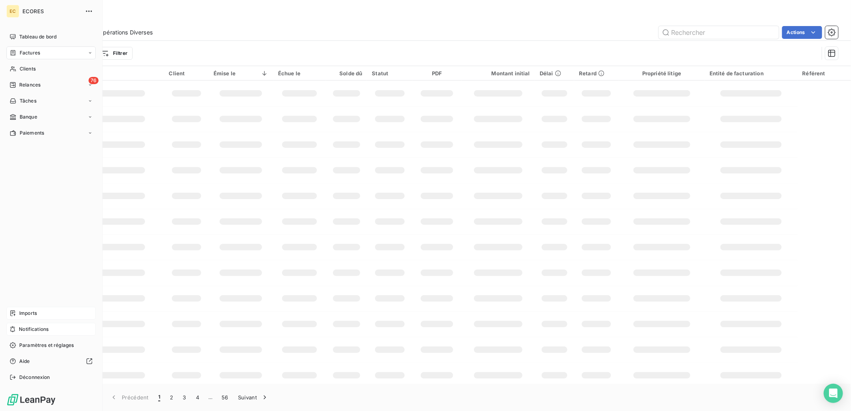  What do you see at coordinates (129, 397) in the screenshot?
I see `button: Précédent` at bounding box center [129, 397].